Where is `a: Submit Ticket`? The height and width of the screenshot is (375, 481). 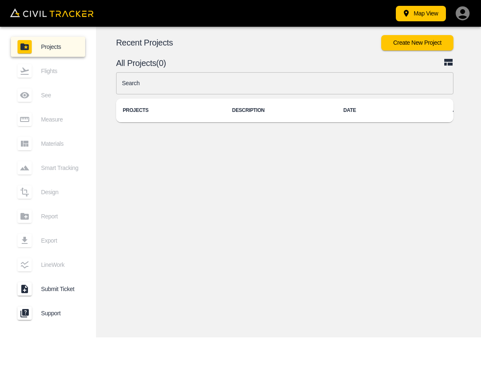
a: Submit Ticket is located at coordinates (48, 289).